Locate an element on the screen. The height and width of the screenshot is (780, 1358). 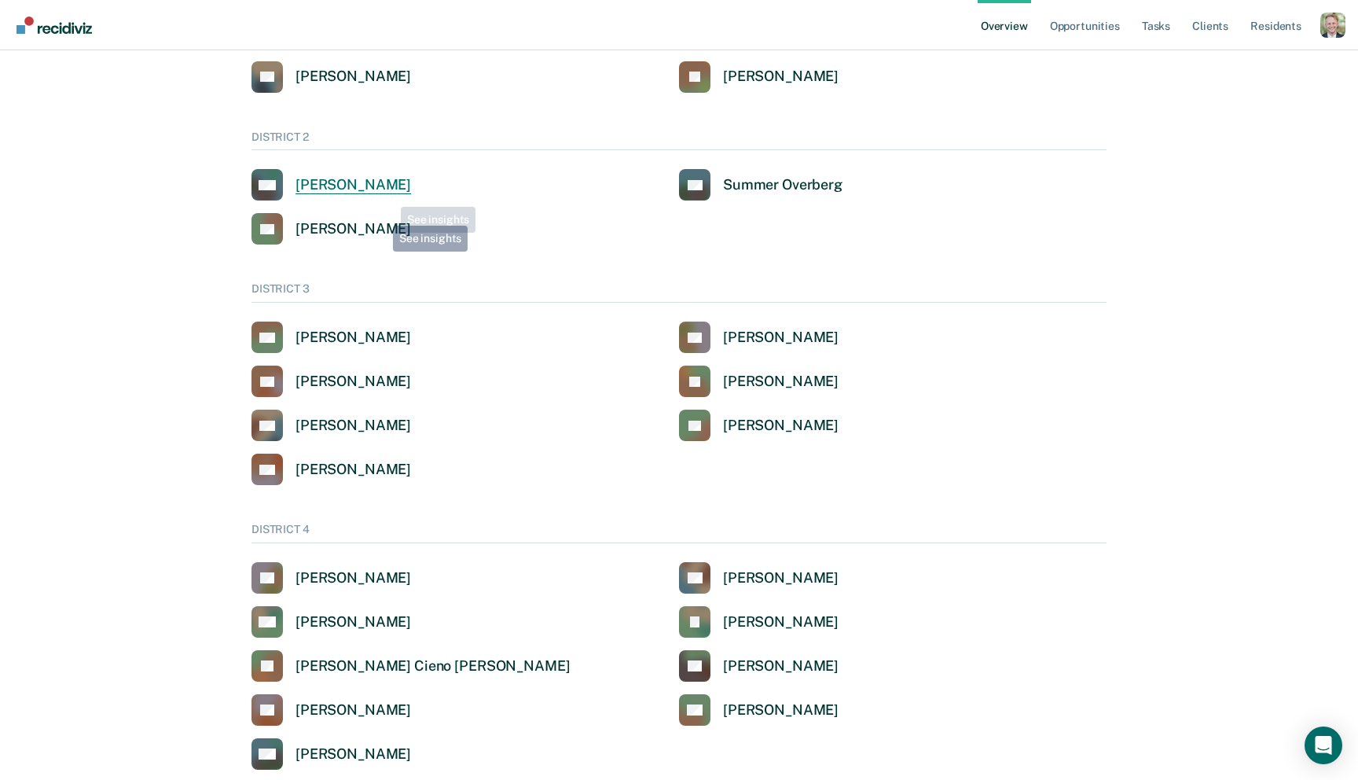
img: Recidiviz is located at coordinates (54, 25).